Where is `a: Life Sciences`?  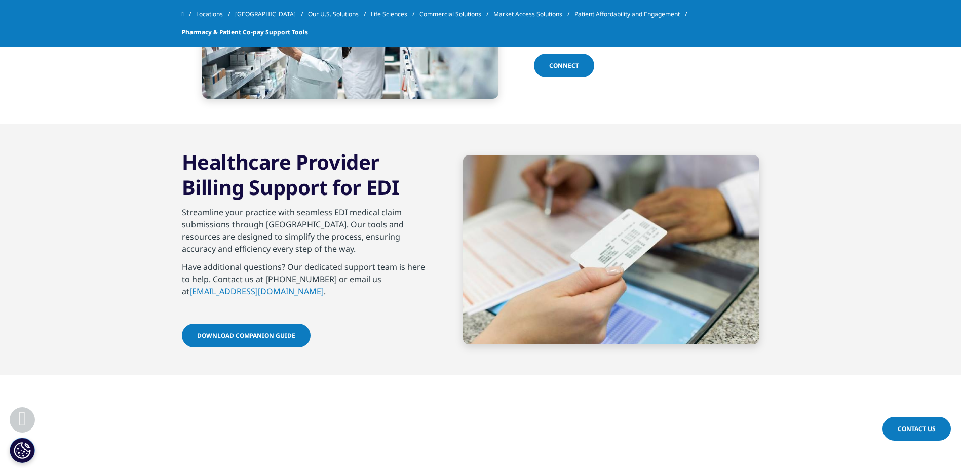
a: Life Sciences is located at coordinates (395, 14).